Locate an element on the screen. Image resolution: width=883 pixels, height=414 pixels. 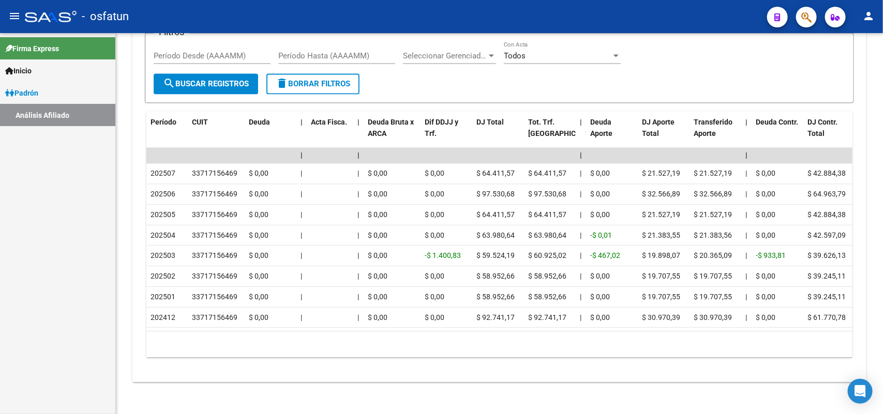
button: Buscar Registros is located at coordinates (206, 84).